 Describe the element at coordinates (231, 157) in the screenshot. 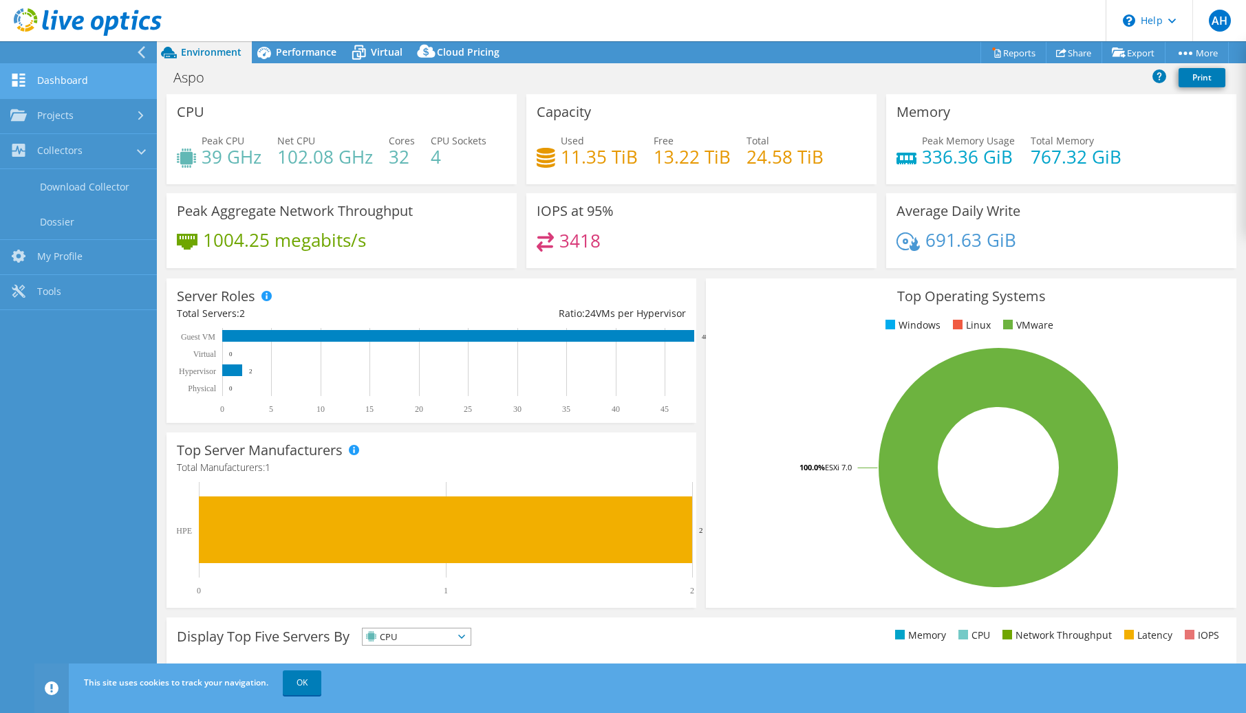

I see `h4: 39 GHz` at that location.